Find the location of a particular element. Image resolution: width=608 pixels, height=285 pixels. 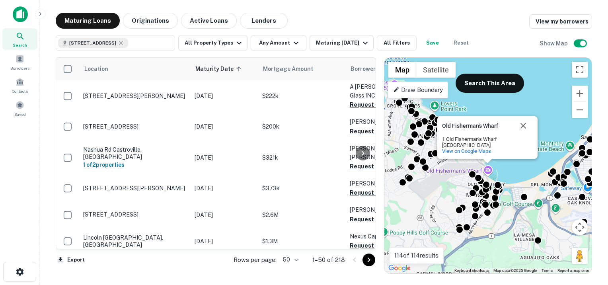

span: Borrower Name is located at coordinates (371, 69).